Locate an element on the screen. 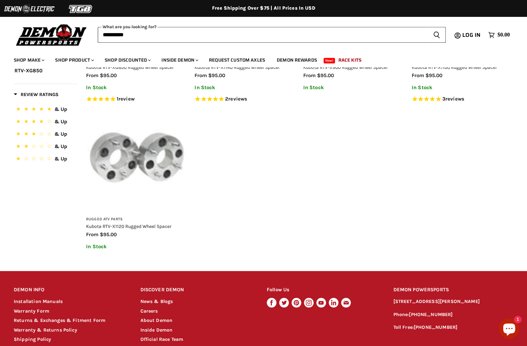 This screenshot has width=527, height=346. button: 3 Stars. is located at coordinates (45, 135).